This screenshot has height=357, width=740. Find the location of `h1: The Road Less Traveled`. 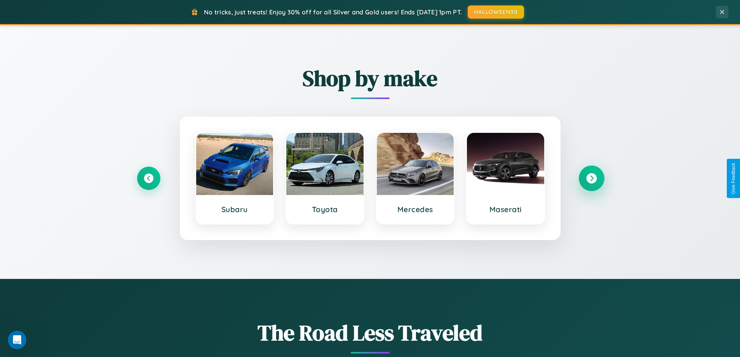

h1: The Road Less Traveled is located at coordinates (370, 333).